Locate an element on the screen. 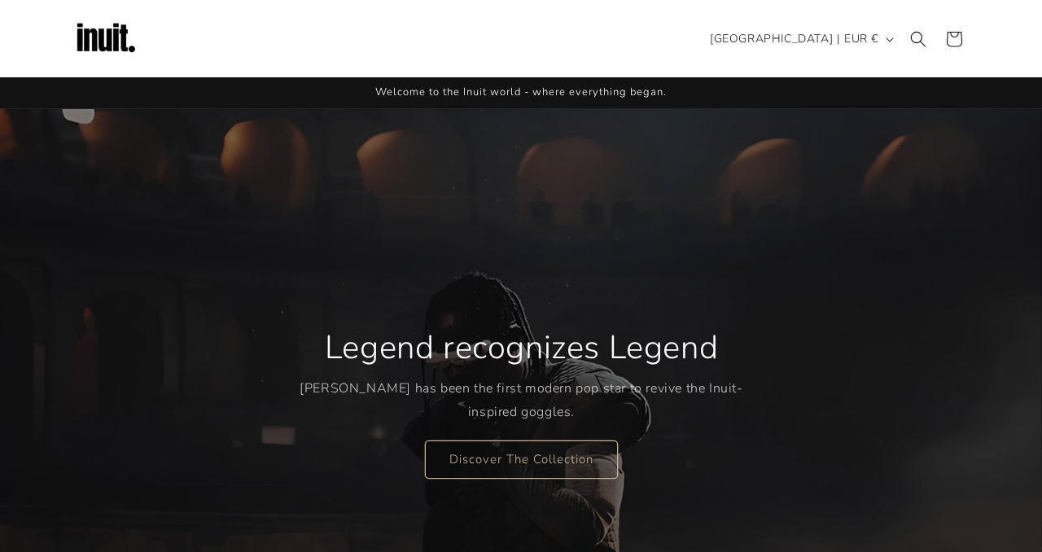  div: Announcement is located at coordinates (521, 93).